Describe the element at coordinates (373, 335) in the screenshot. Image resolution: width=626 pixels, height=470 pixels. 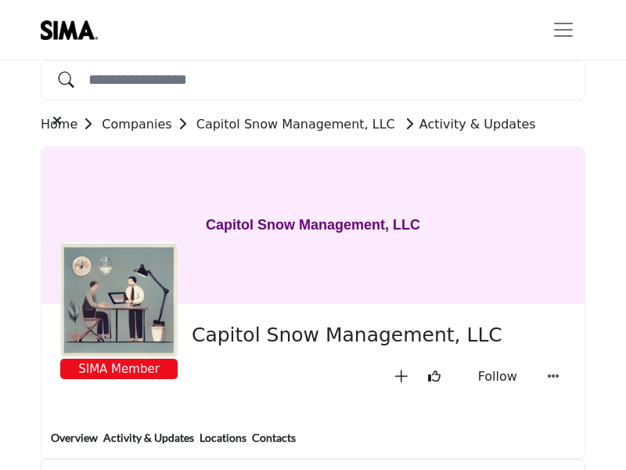
I see `span: Capitol Snow Management, LLC` at that location.